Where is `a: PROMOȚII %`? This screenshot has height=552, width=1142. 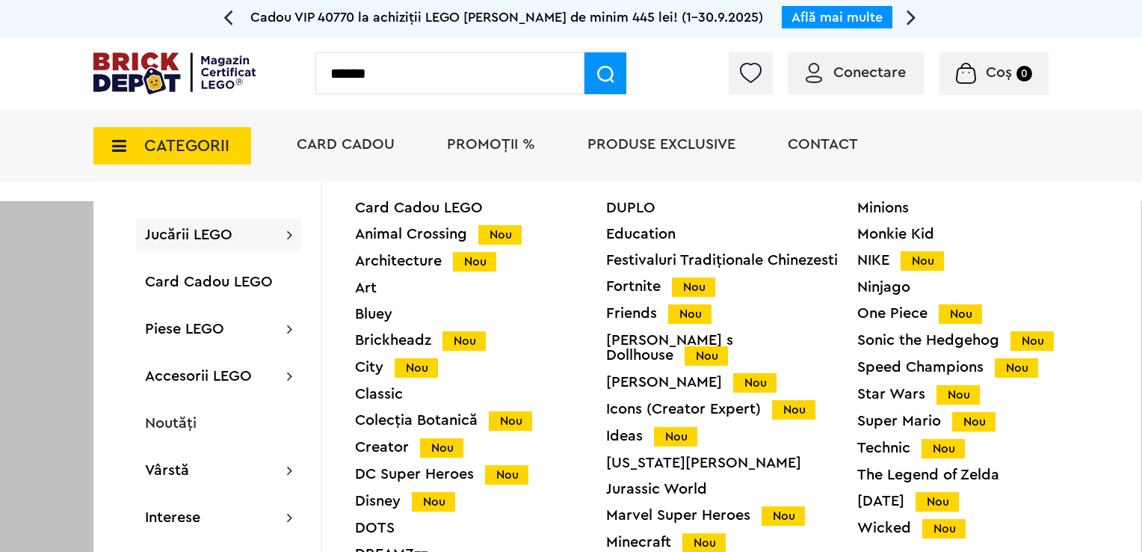 a: PROMOȚII % is located at coordinates (491, 144).